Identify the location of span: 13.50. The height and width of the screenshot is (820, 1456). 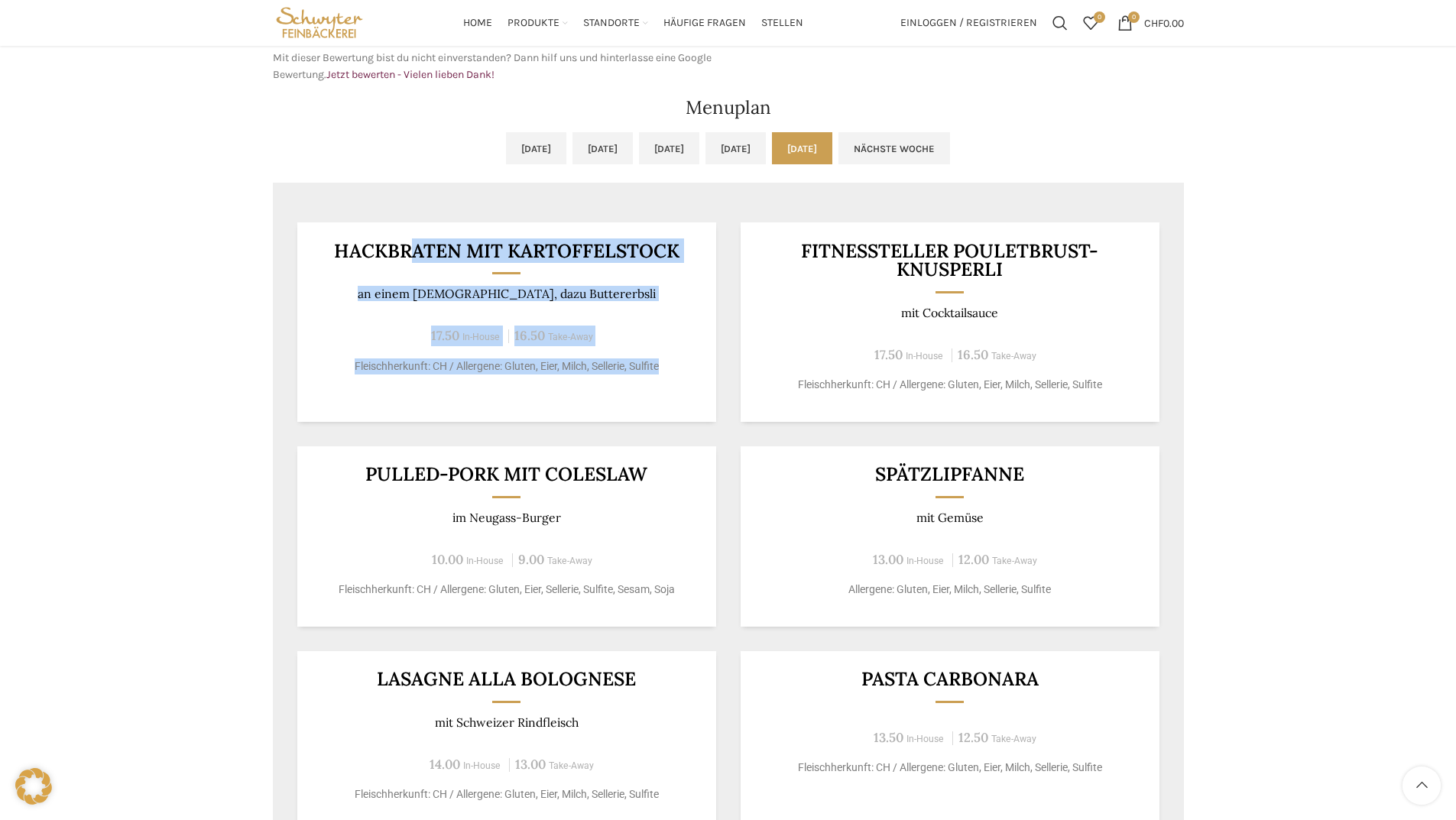
(888, 738).